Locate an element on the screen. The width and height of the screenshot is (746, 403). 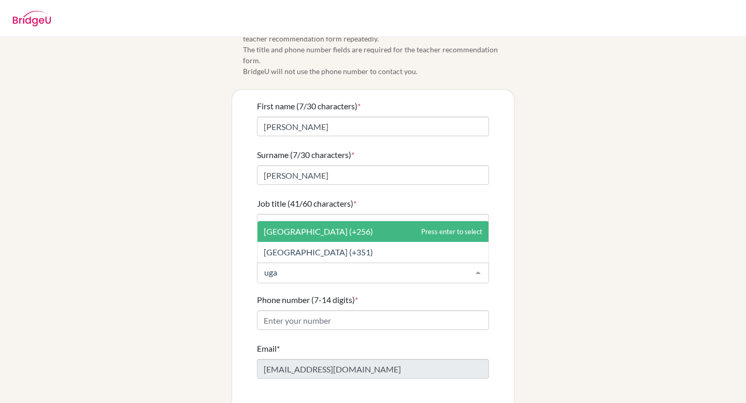
img: BridgeU logo is located at coordinates (32, 19).